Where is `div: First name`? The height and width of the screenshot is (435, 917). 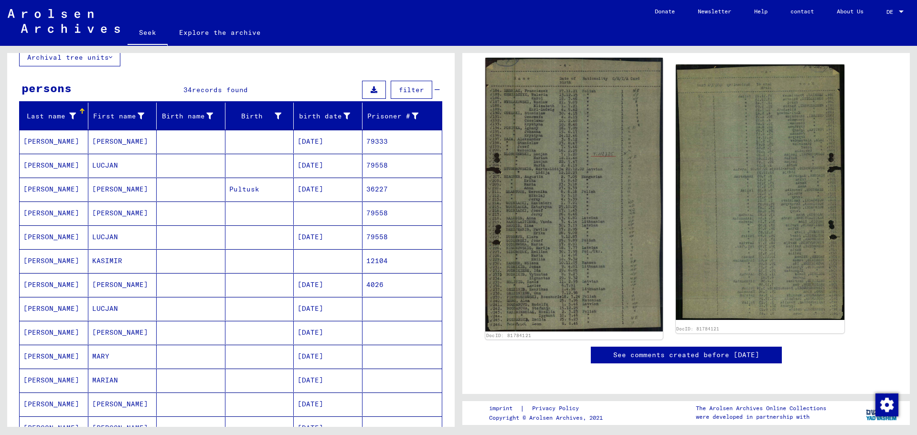 div: First name is located at coordinates (124, 116).